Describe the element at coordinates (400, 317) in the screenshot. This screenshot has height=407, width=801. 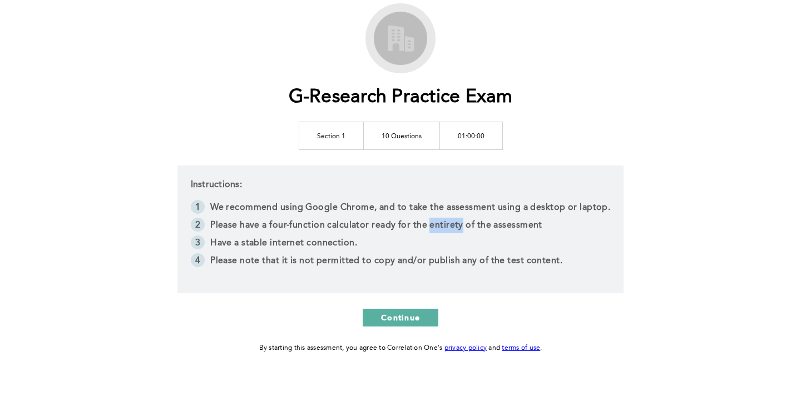
I see `span: Continue` at that location.